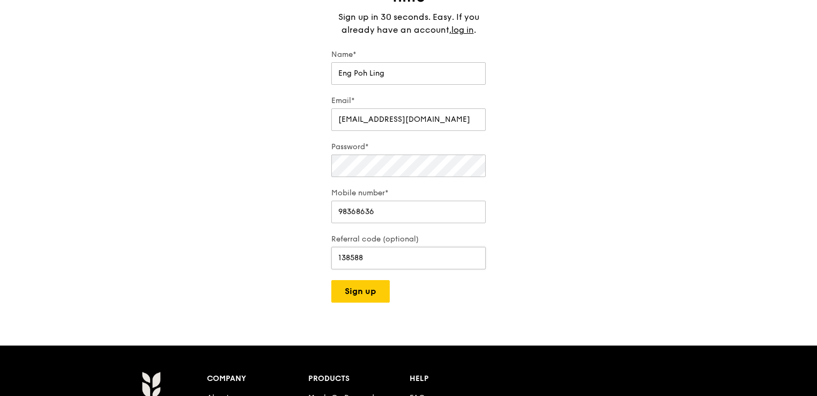 This screenshot has width=817, height=396. I want to click on a: log in, so click(463, 30).